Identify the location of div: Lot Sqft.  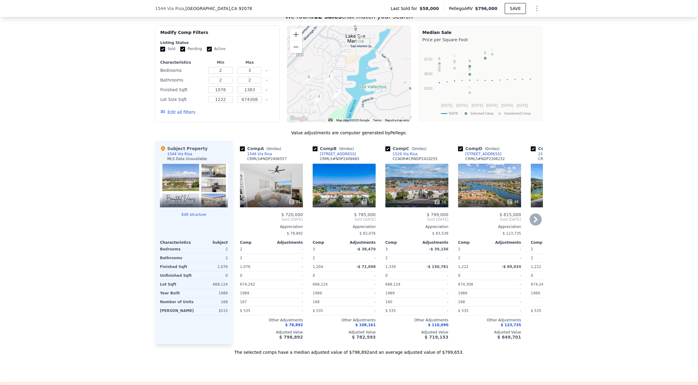
(176, 284).